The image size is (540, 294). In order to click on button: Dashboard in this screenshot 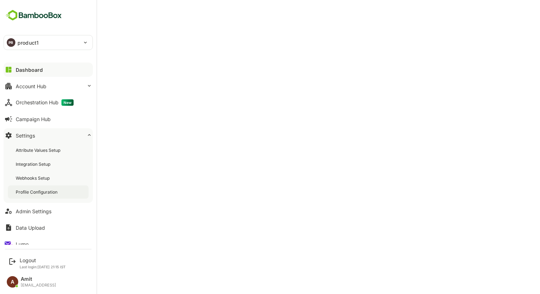, I will do `click(48, 70)`.